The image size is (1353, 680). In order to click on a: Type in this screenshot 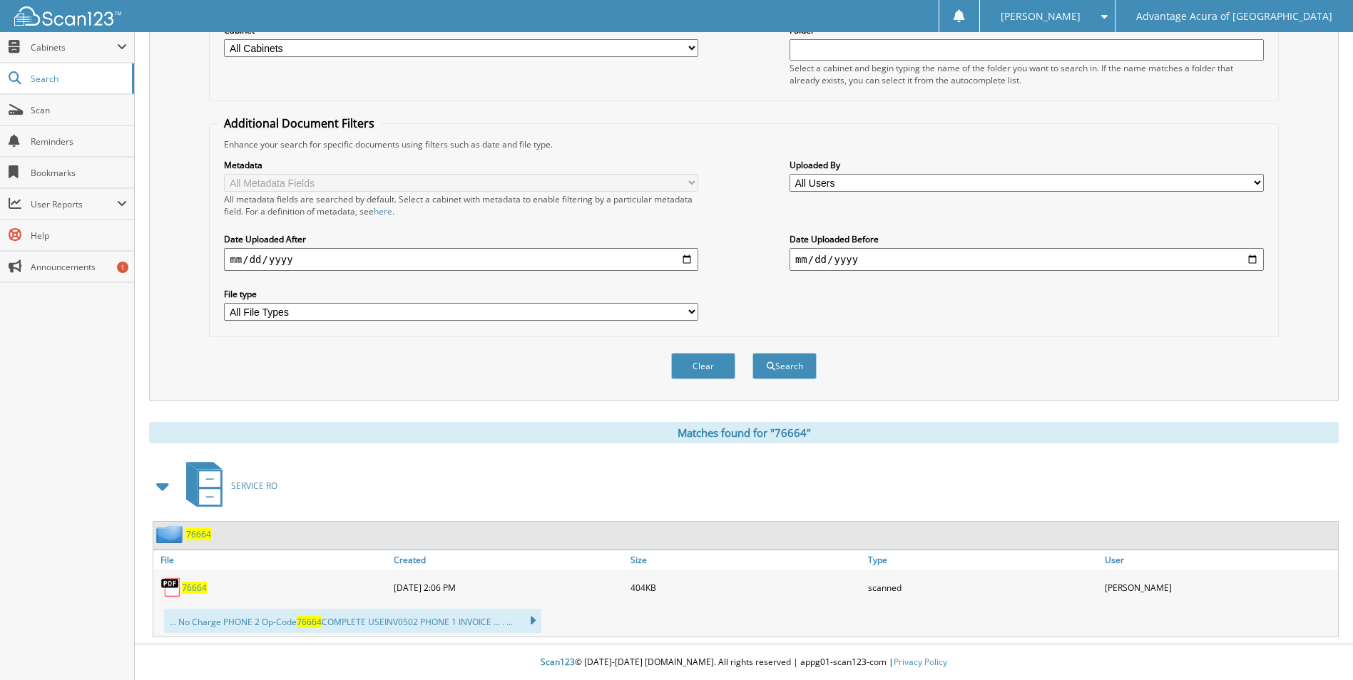, I will do `click(983, 560)`.